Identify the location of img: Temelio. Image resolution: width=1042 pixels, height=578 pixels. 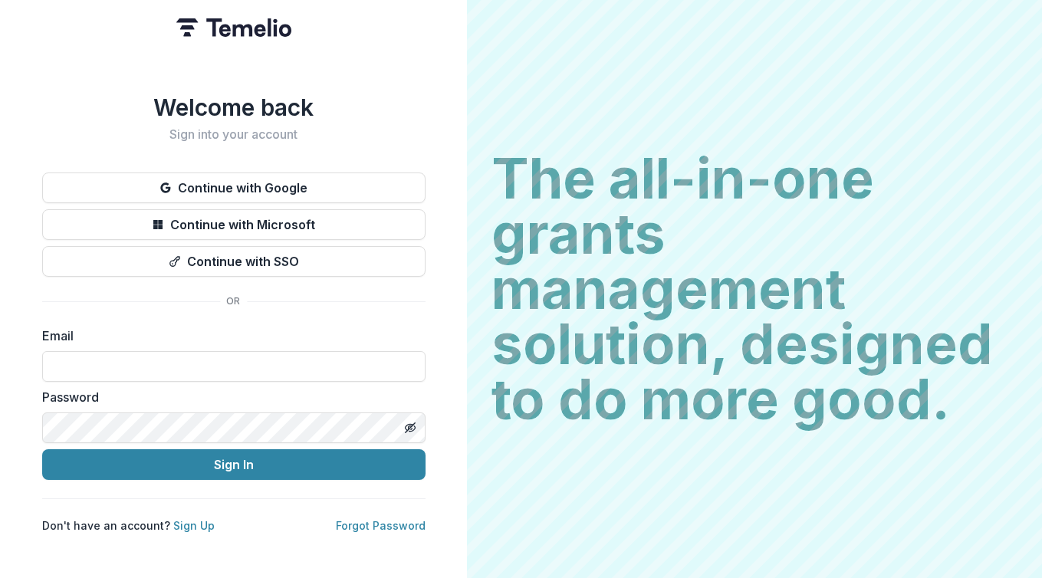
(234, 28).